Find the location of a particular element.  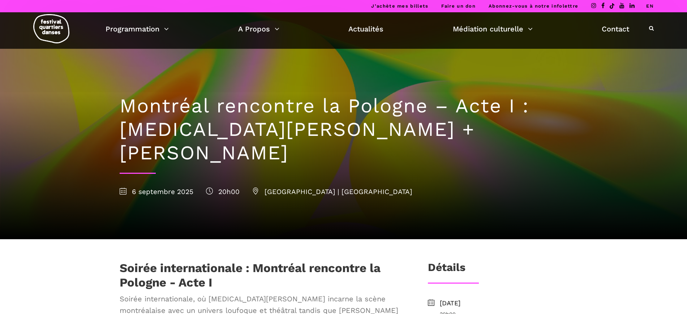

a: J’achète mes billets is located at coordinates (399, 6).